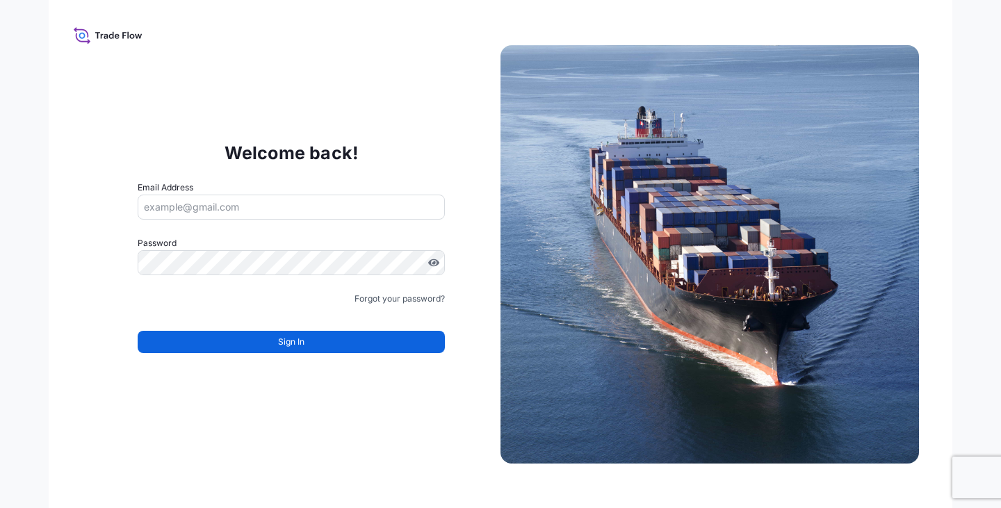  I want to click on span: Sign In, so click(291, 342).